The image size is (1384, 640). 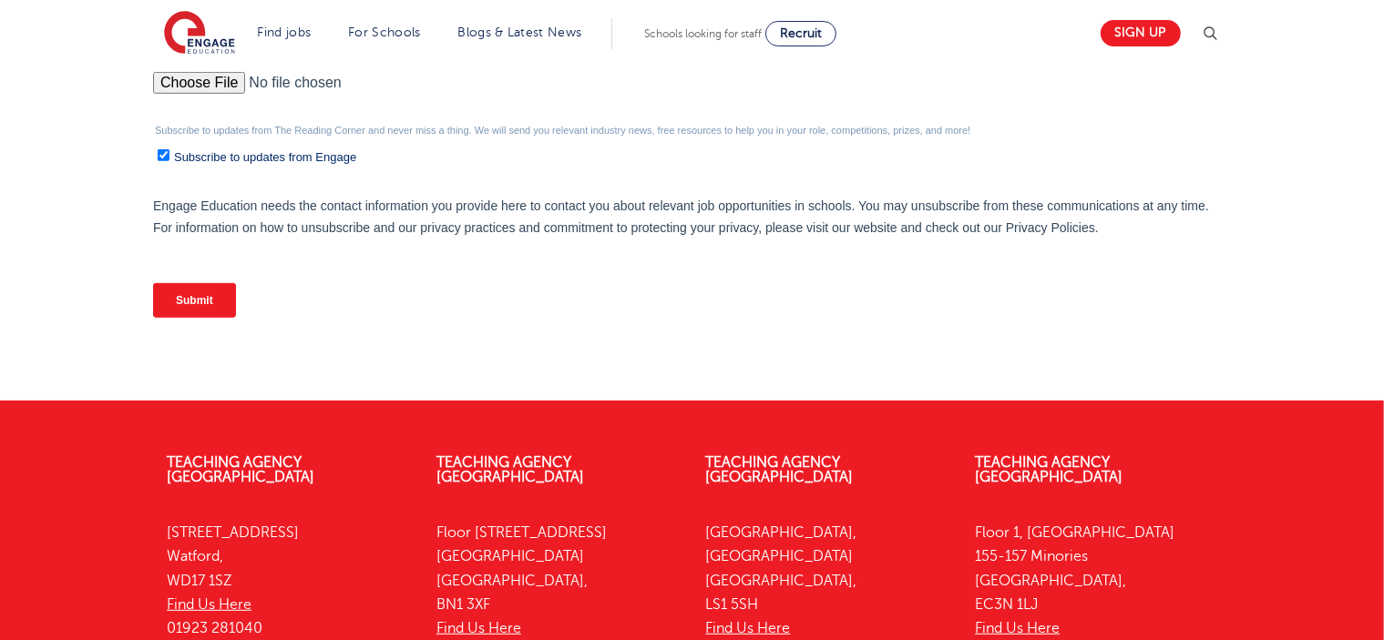 I want to click on img: Engage Education, so click(x=199, y=34).